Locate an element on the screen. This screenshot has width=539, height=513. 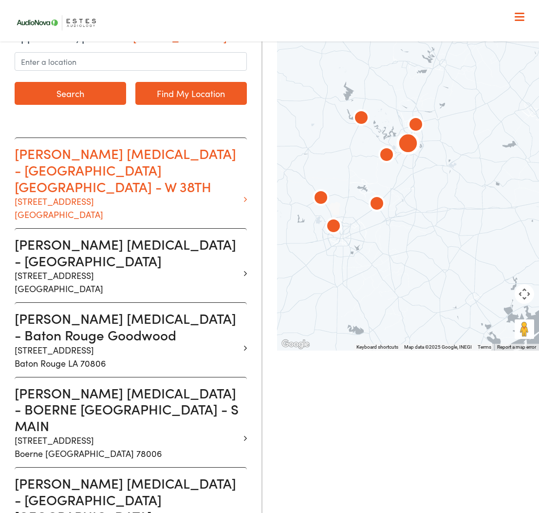
a: Terms (opens in new tab) is located at coordinates (485, 346).